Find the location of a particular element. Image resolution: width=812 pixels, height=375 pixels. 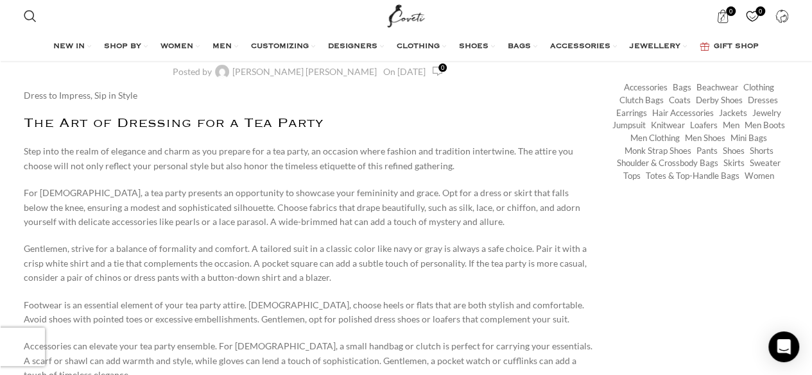

a: SHOP BY is located at coordinates (126, 47).